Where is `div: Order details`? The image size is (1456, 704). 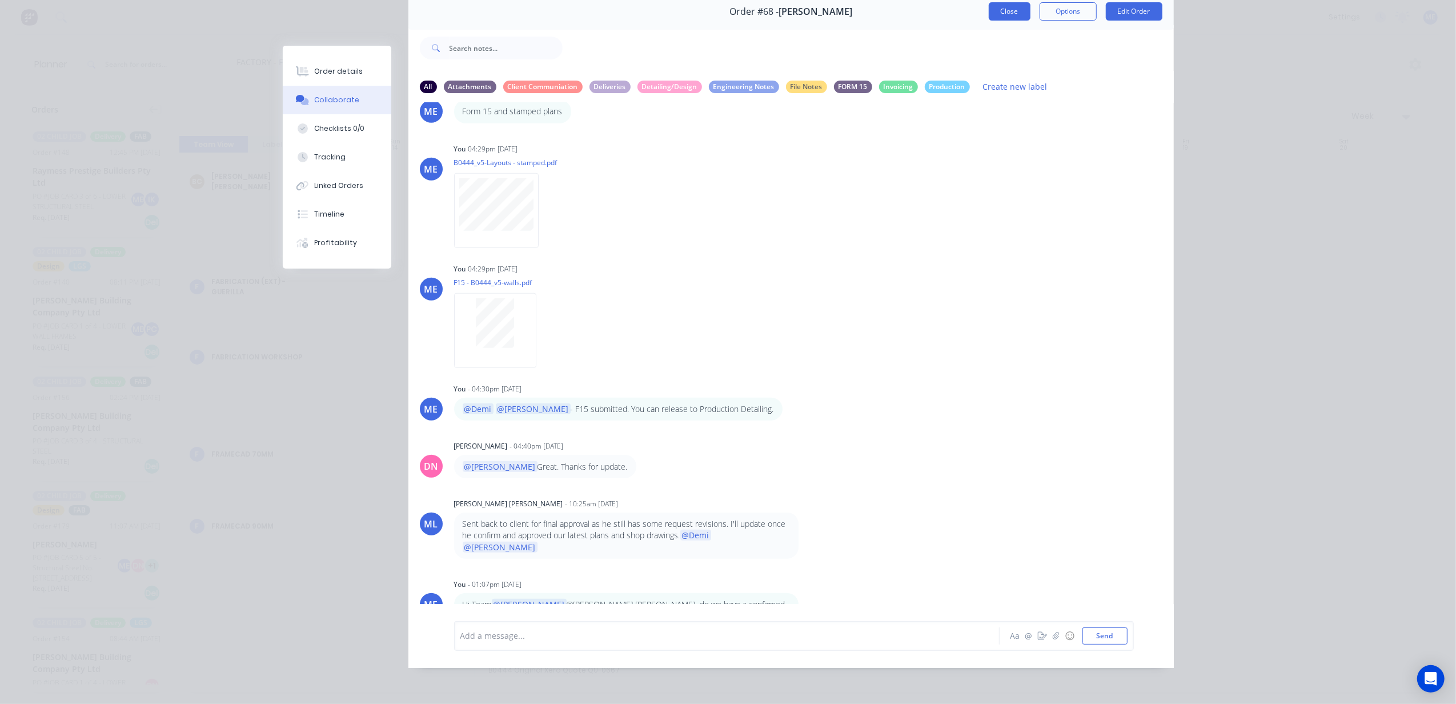 div: Order details is located at coordinates (338, 71).